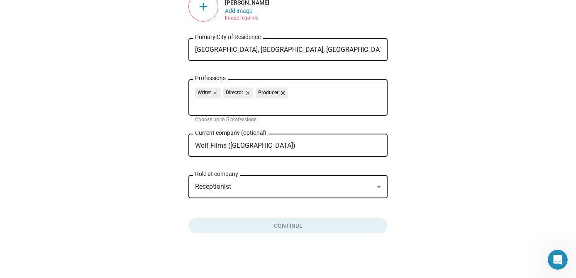 This screenshot has width=576, height=278. I want to click on mat-chip: Producer, so click(272, 93).